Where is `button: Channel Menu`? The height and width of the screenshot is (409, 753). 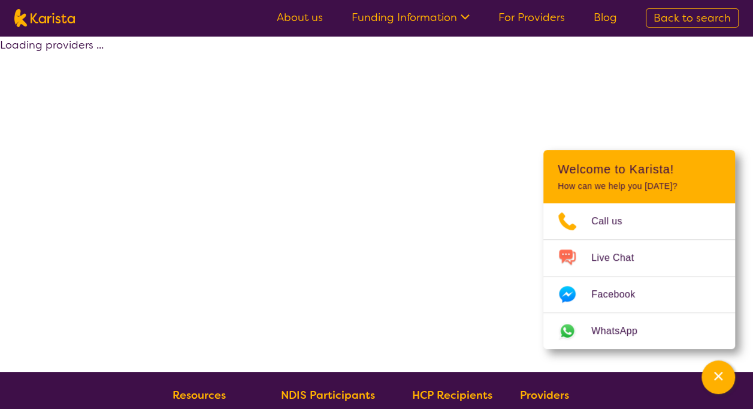
button: Channel Menu is located at coordinates (719, 377).